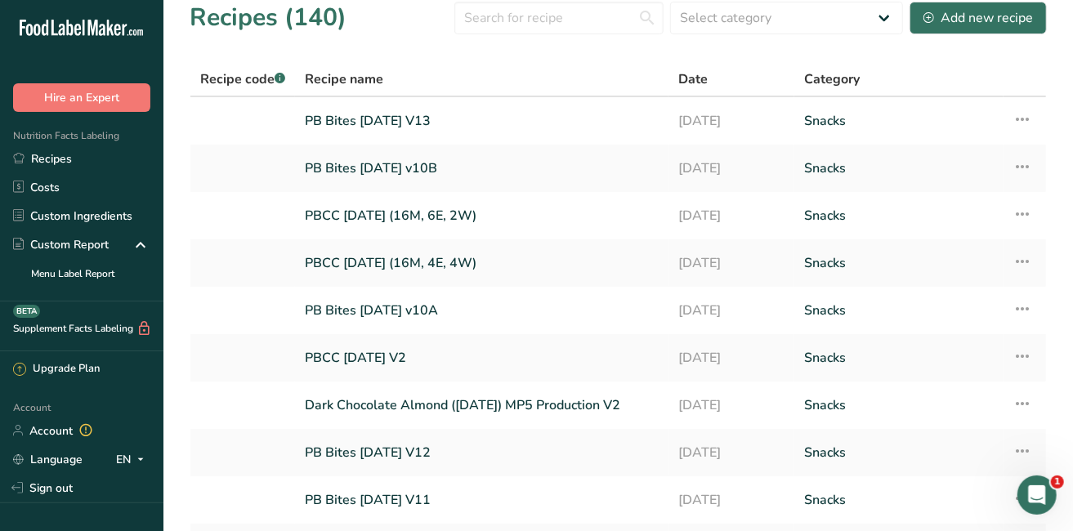  Describe the element at coordinates (56, 369) in the screenshot. I see `div: Upgrade Plan` at that location.